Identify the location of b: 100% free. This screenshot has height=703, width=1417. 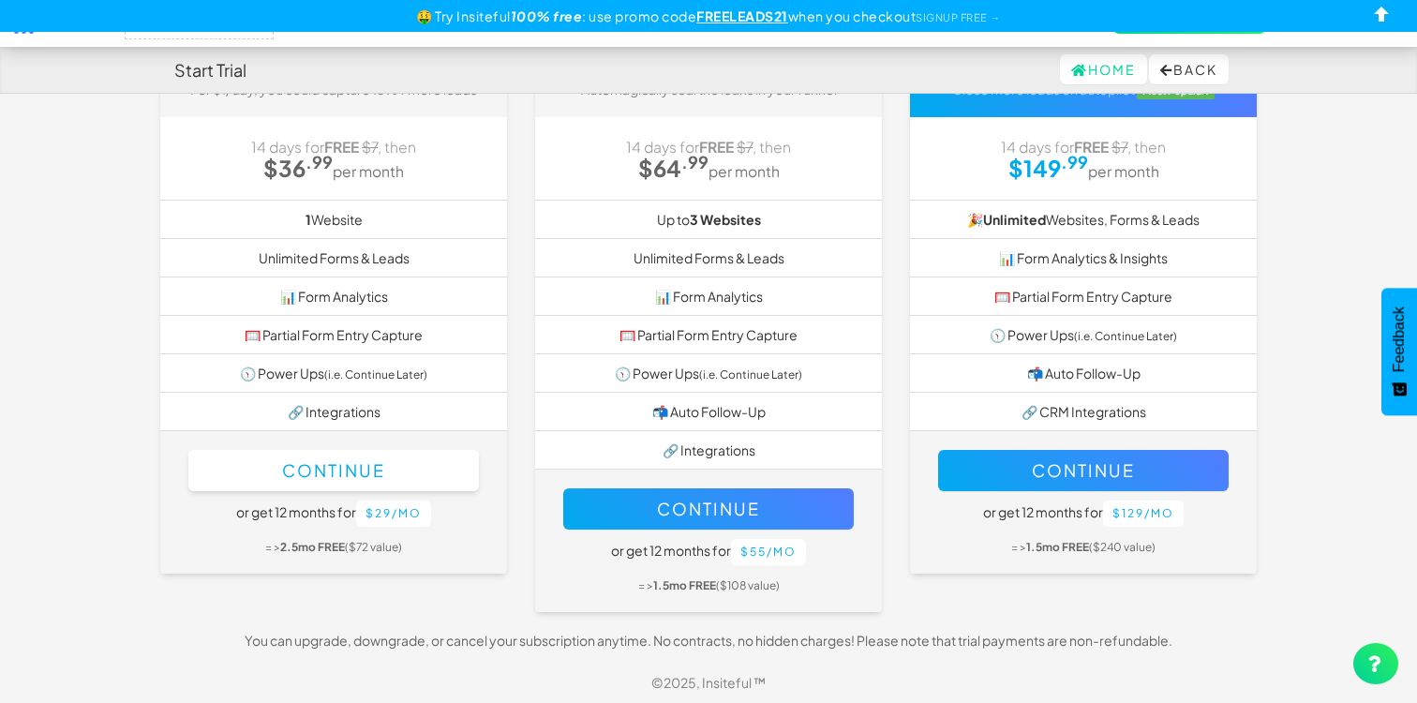
(546, 16).